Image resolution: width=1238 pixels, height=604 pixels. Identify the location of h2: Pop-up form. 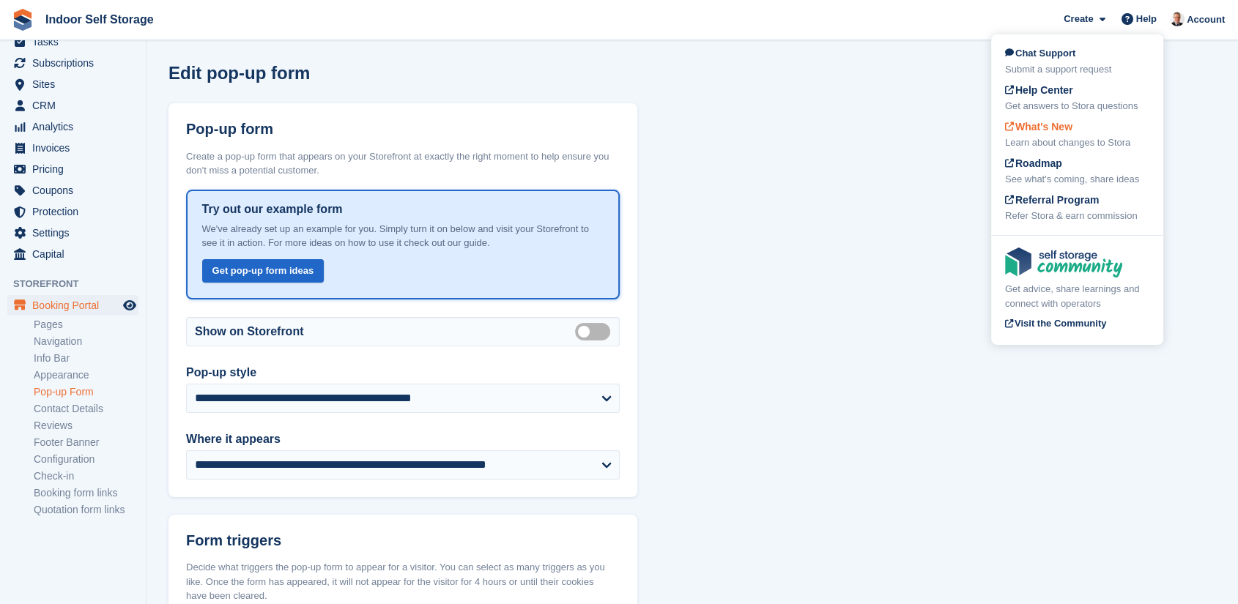
(229, 129).